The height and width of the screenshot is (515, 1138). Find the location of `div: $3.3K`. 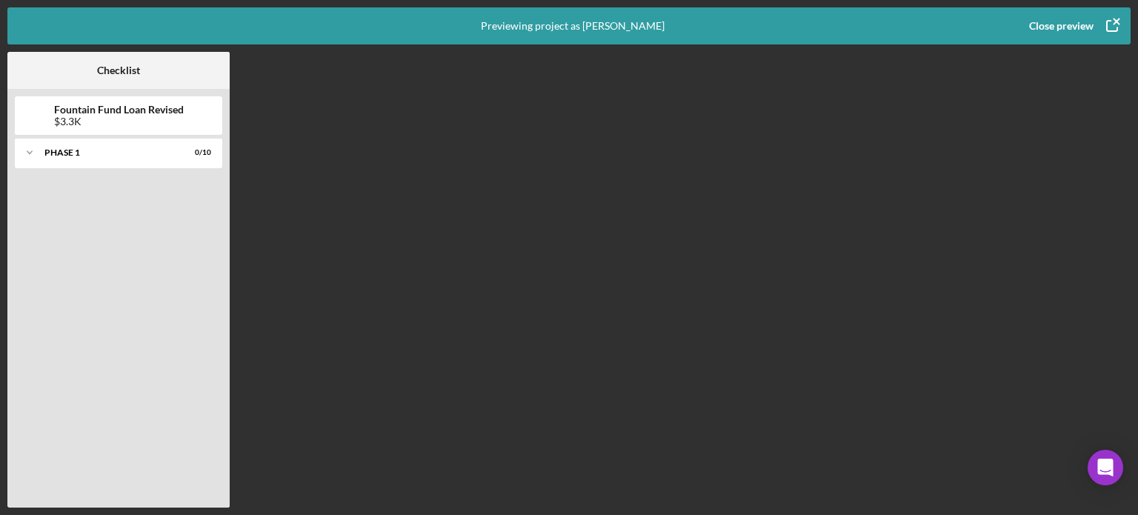

div: $3.3K is located at coordinates (119, 121).